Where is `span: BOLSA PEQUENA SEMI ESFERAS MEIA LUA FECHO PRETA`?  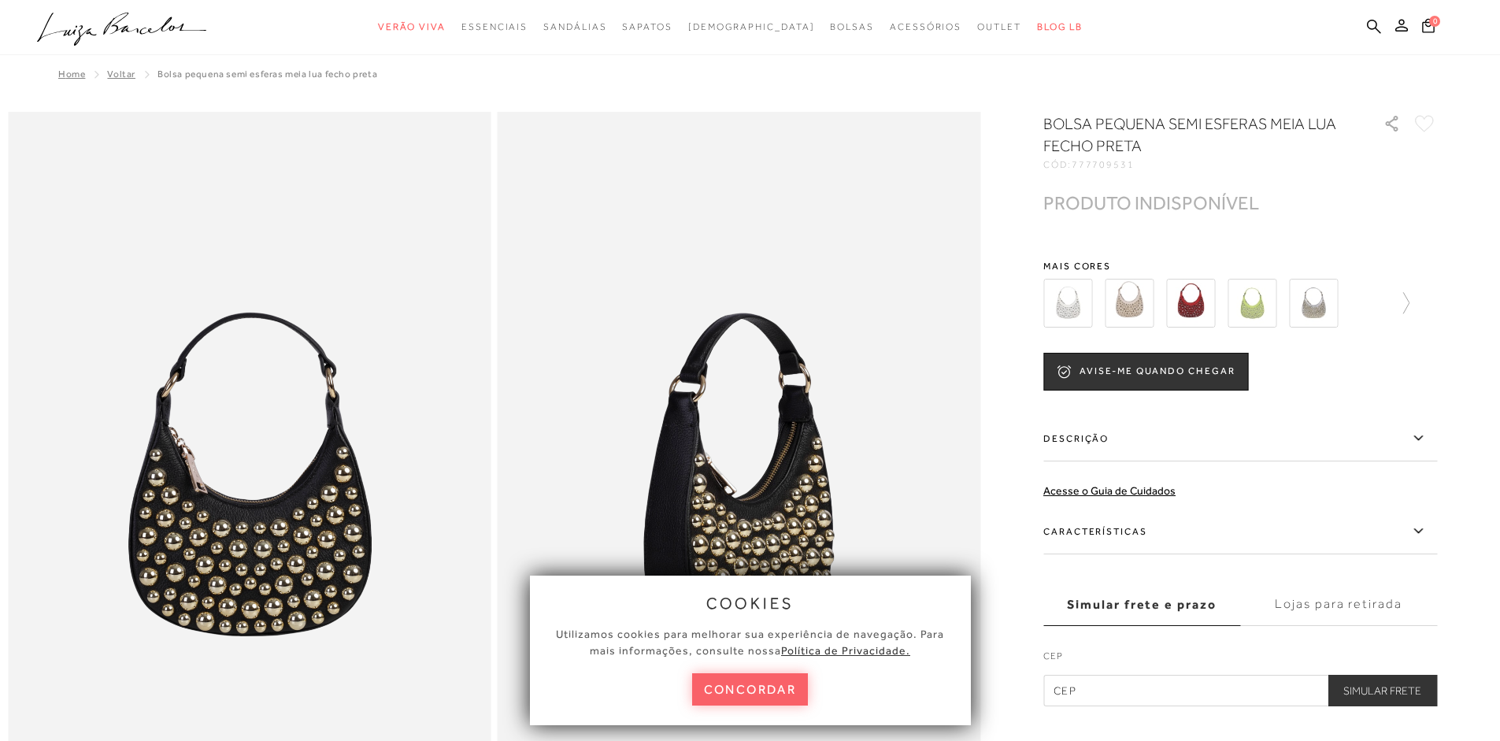 span: BOLSA PEQUENA SEMI ESFERAS MEIA LUA FECHO PRETA is located at coordinates (267, 74).